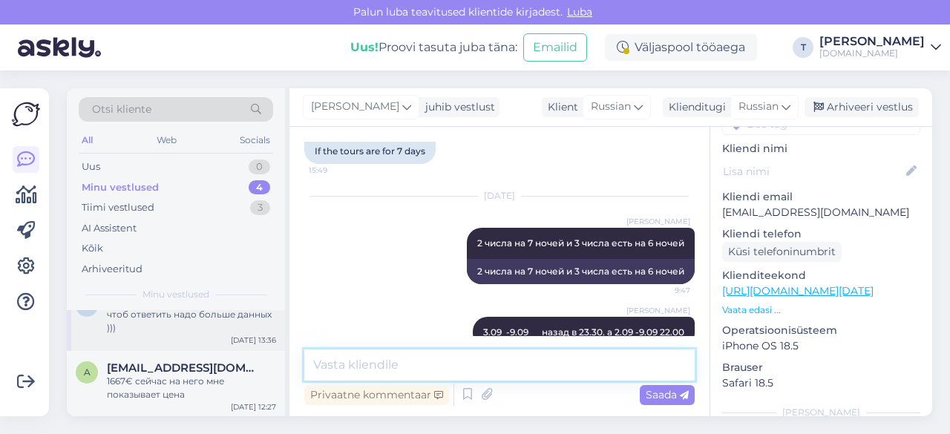 Image resolution: width=950 pixels, height=434 pixels. What do you see at coordinates (118, 208) in the screenshot?
I see `div: Tiimi vestlused` at bounding box center [118, 208].